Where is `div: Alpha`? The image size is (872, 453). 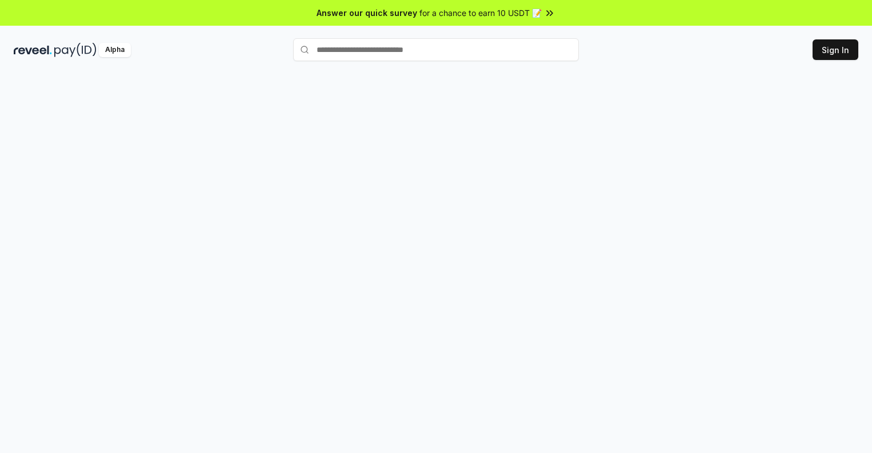
div: Alpha is located at coordinates (115, 50).